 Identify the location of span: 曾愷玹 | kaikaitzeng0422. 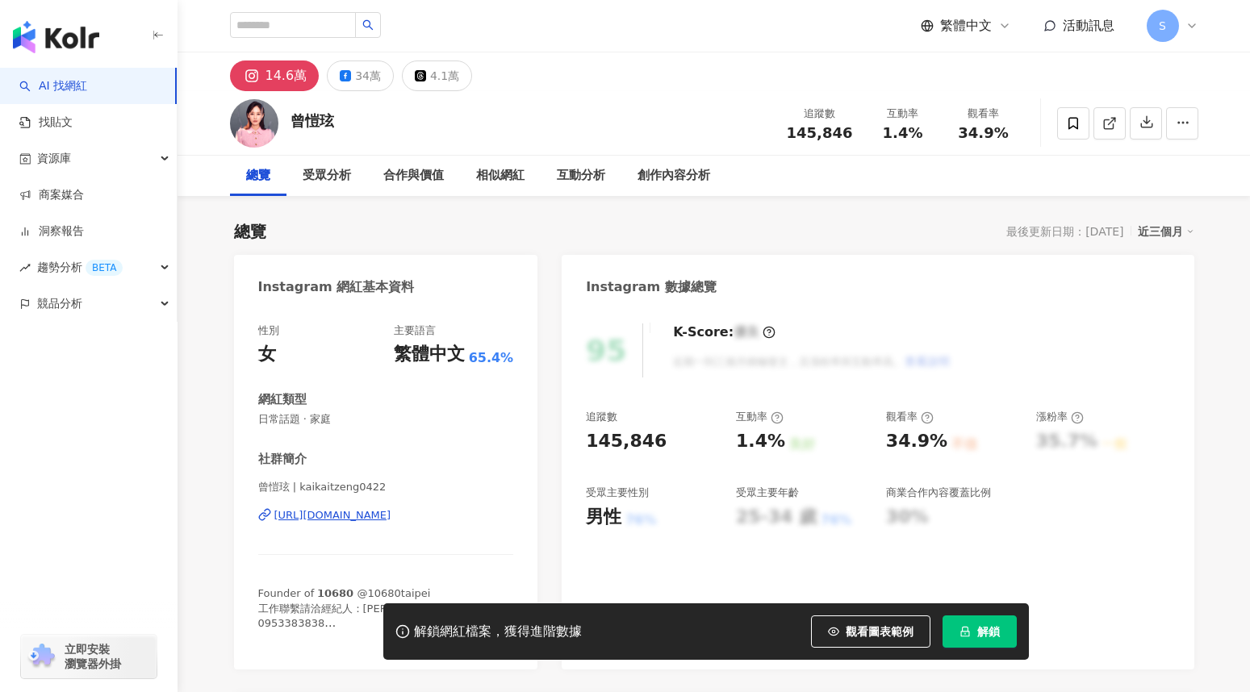
(386, 487).